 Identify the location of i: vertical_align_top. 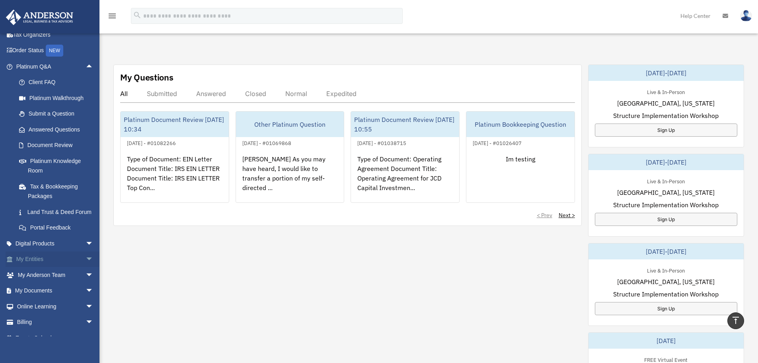
(736, 320).